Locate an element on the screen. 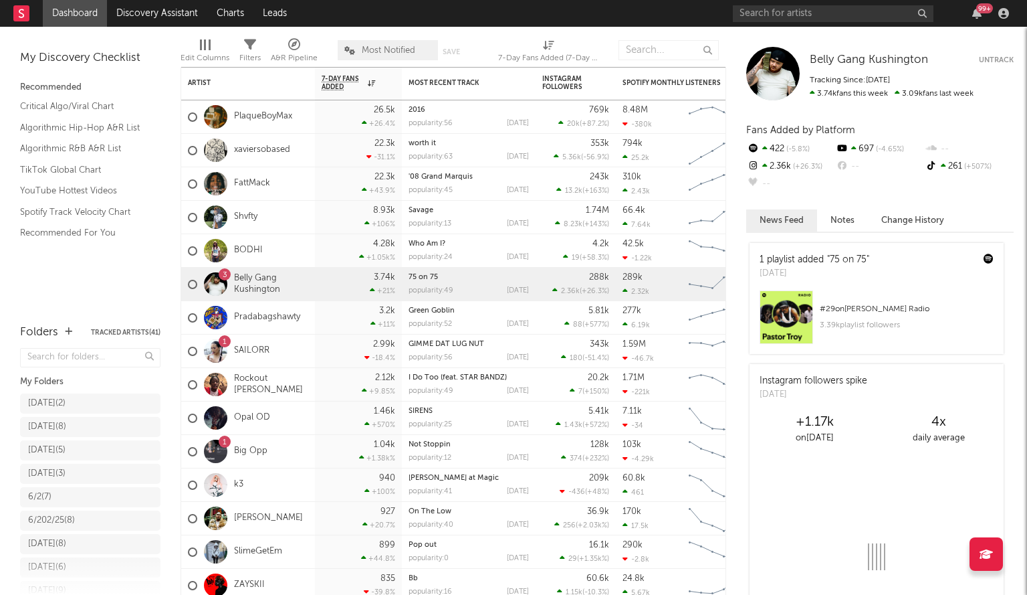 This screenshot has width=1027, height=595. a: Belly Gang Kushington is located at coordinates (869, 60).